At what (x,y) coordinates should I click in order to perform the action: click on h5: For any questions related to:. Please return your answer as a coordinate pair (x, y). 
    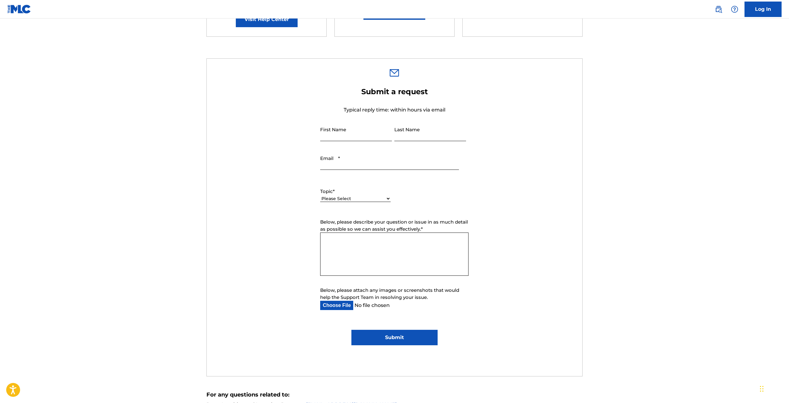
    Looking at the image, I should click on (394, 395).